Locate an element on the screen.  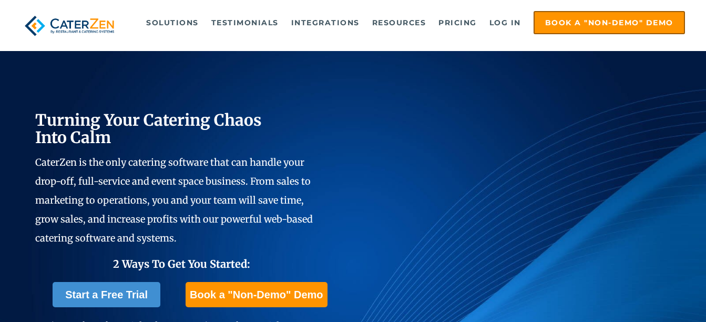
a: Integrations is located at coordinates (325, 23).